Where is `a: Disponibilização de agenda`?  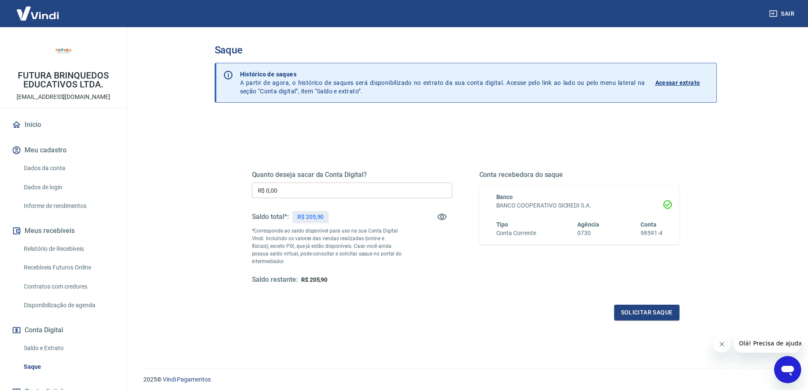 a: Disponibilização de agenda is located at coordinates (68, 305).